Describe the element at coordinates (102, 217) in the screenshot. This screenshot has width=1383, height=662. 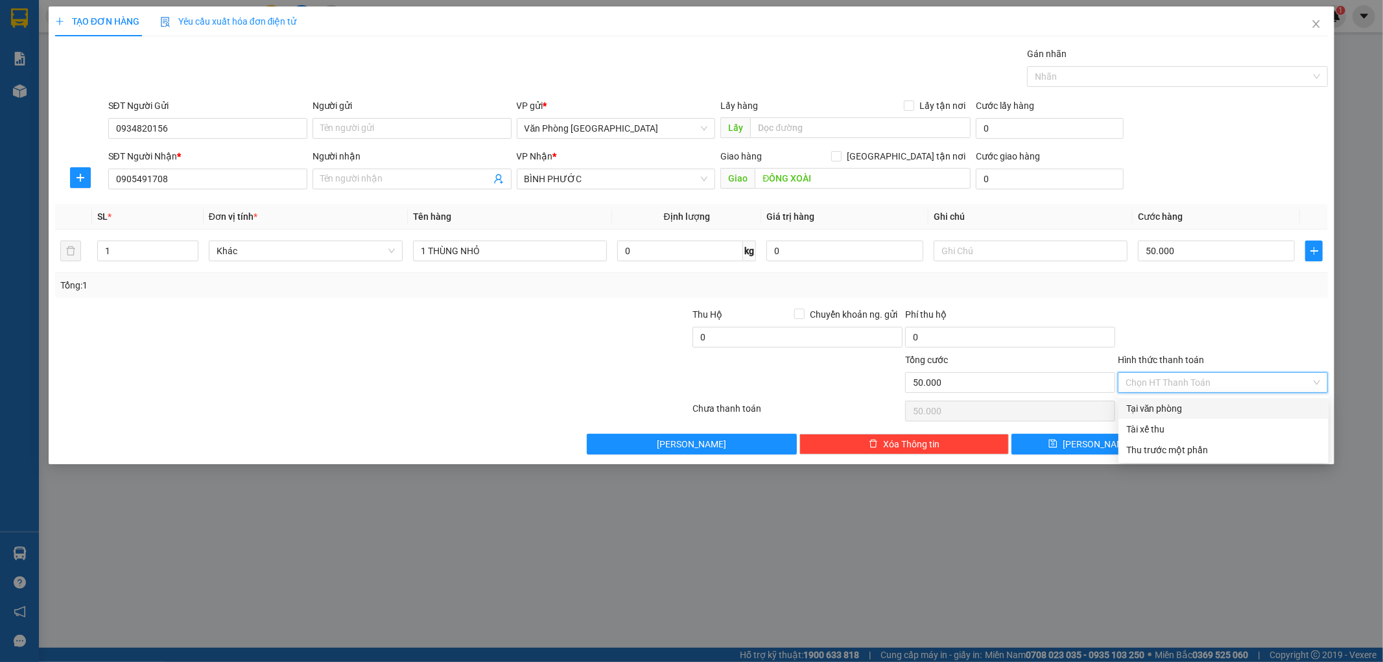
I see `span: SL` at that location.